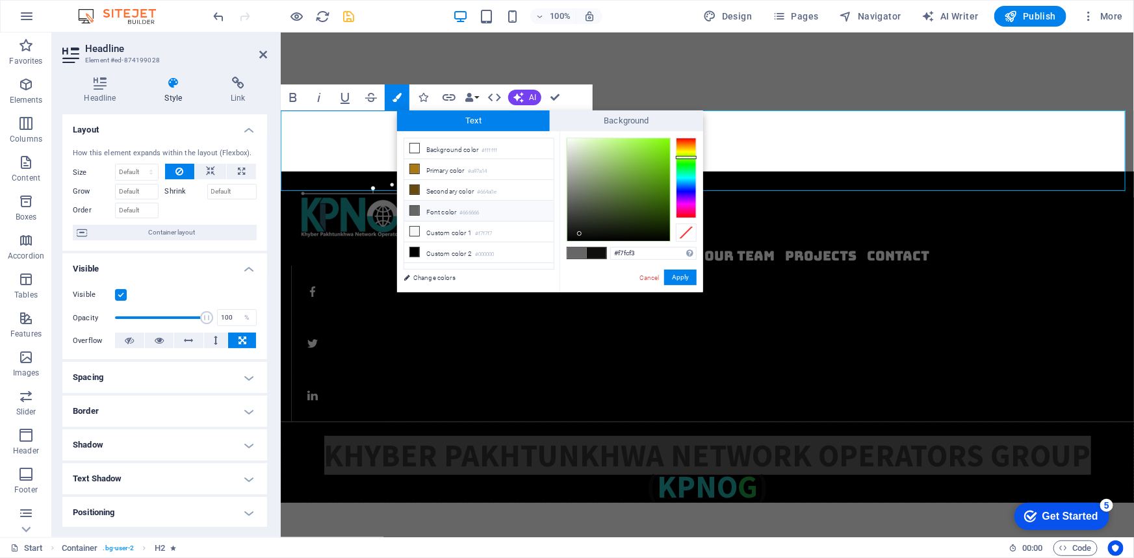 The width and height of the screenshot is (1134, 558). I want to click on button: undo, so click(219, 16).